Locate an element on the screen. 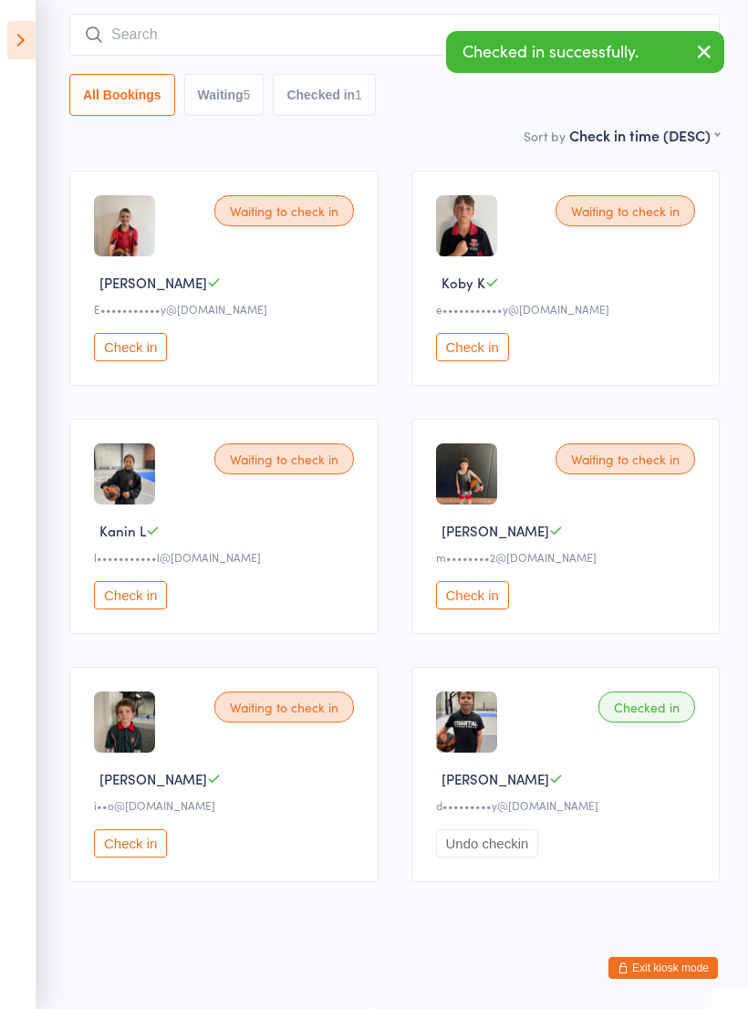  img: image1755585484.png is located at coordinates (124, 721).